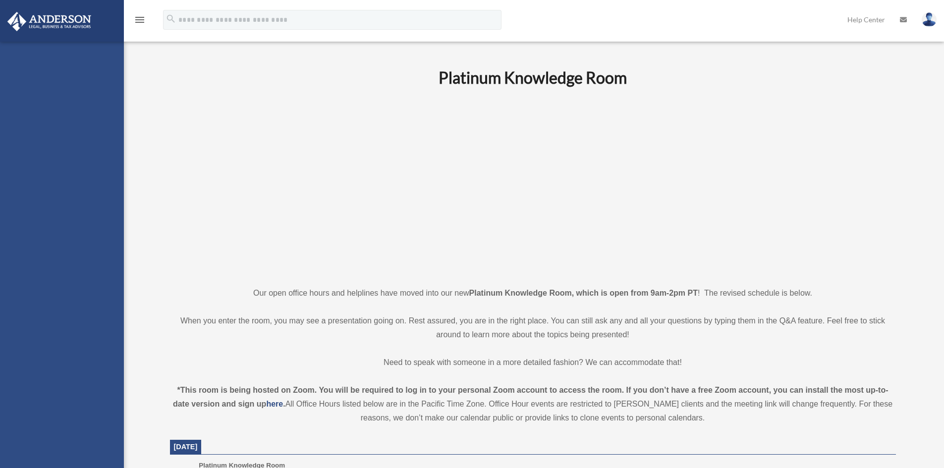 This screenshot has height=468, width=944. Describe the element at coordinates (533, 77) in the screenshot. I see `b: Platinum Knowledge Room` at that location.